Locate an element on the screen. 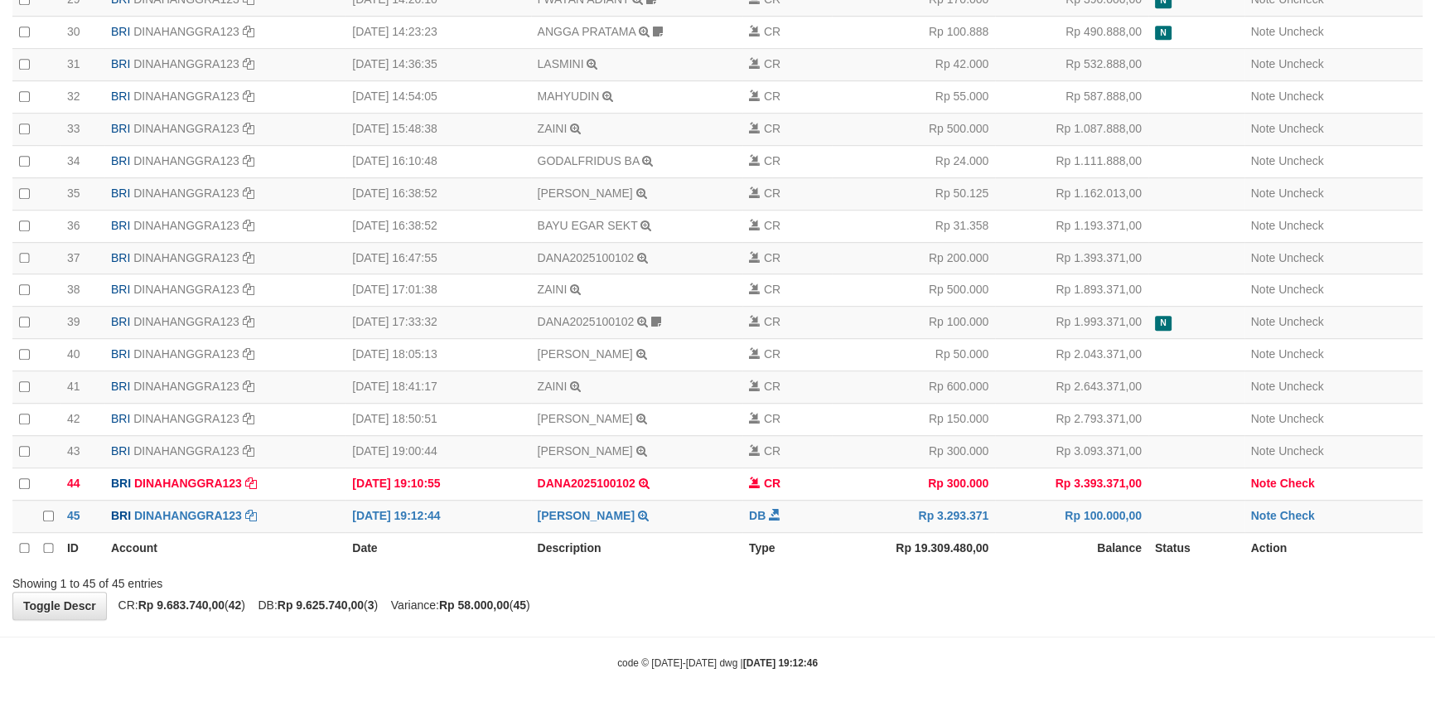 This screenshot has height=712, width=1435. a: Toggle Descr is located at coordinates (60, 606).